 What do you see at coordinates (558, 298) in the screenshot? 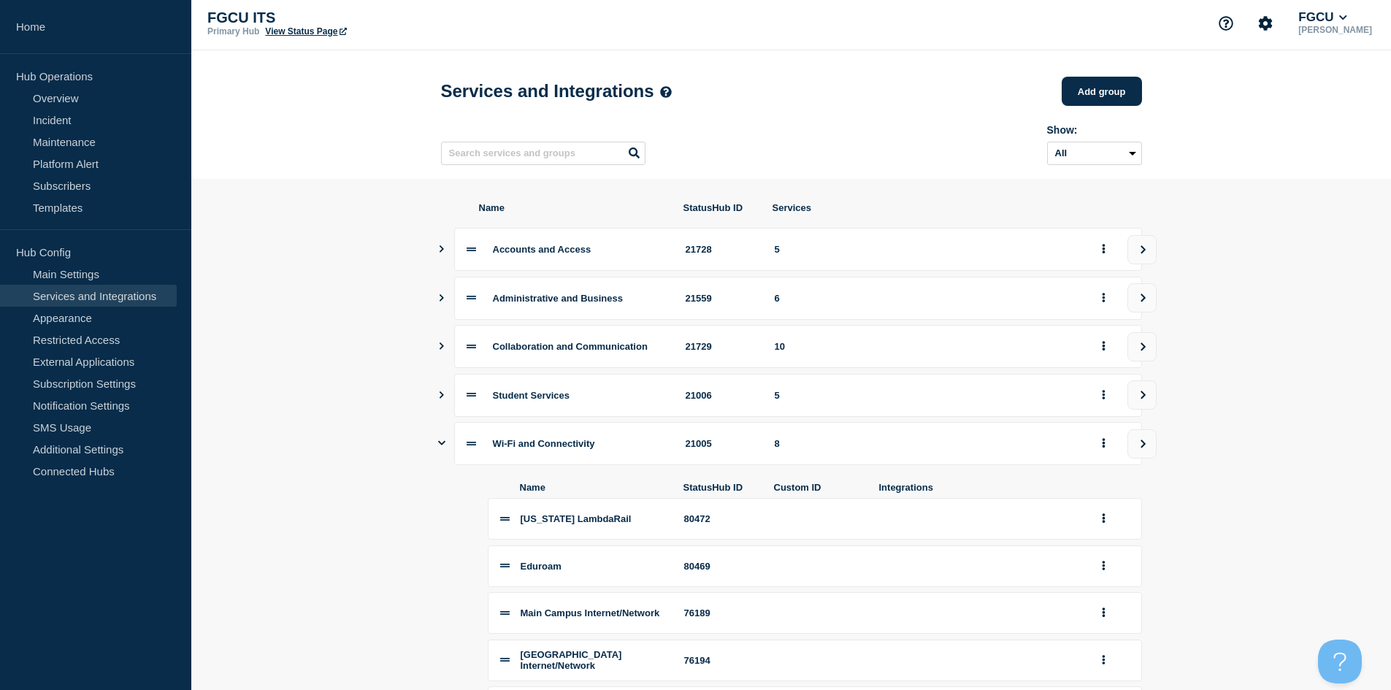
I see `span: Administrative and Business` at bounding box center [558, 298].